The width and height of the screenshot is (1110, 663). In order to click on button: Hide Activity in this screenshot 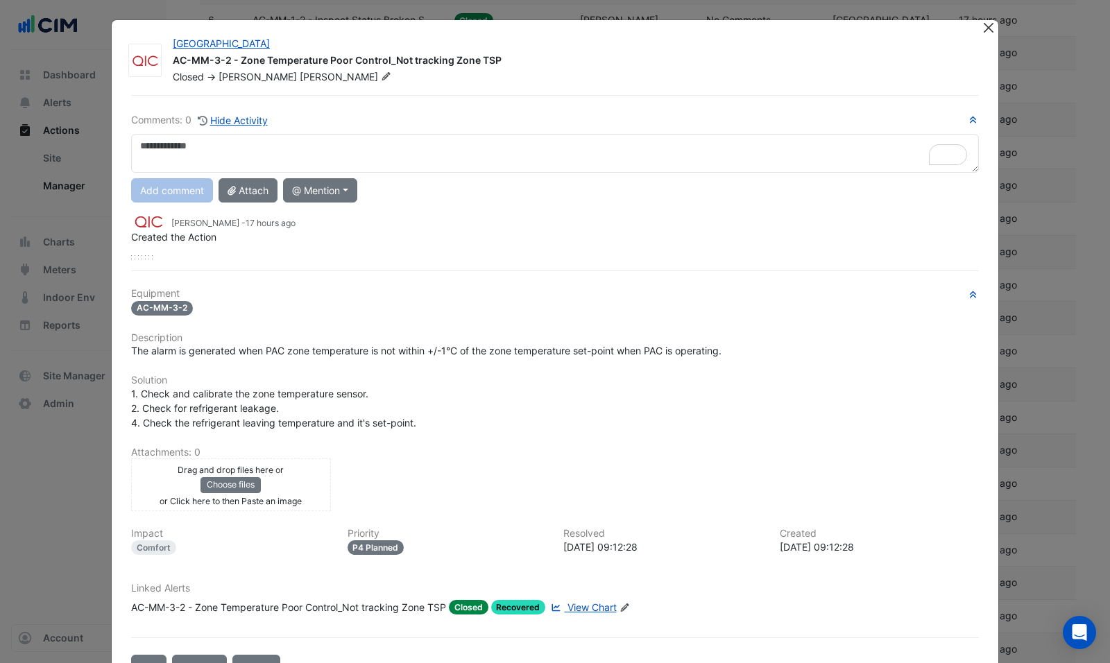, I will do `click(232, 120)`.